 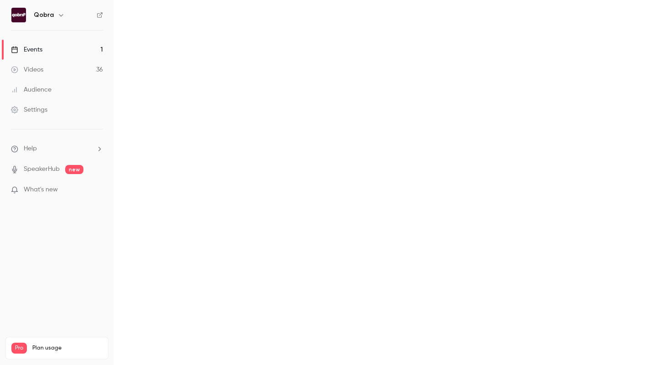 What do you see at coordinates (19, 348) in the screenshot?
I see `span: Pro` at bounding box center [19, 348].